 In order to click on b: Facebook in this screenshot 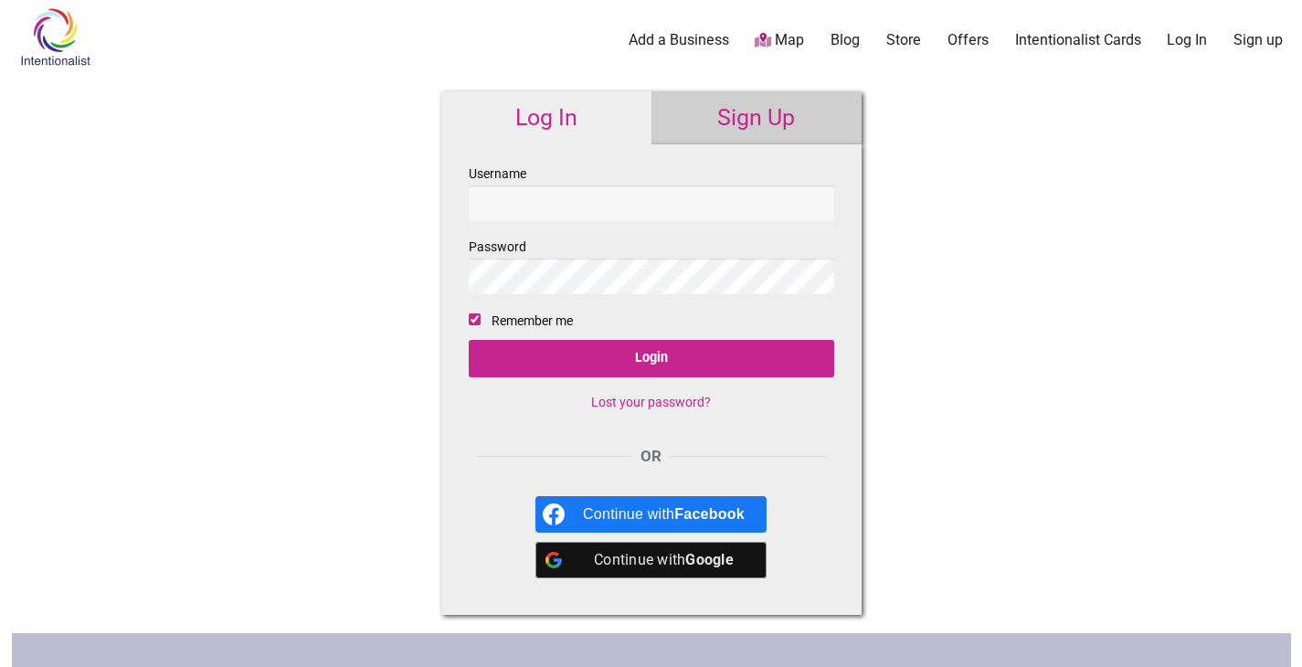, I will do `click(709, 513)`.